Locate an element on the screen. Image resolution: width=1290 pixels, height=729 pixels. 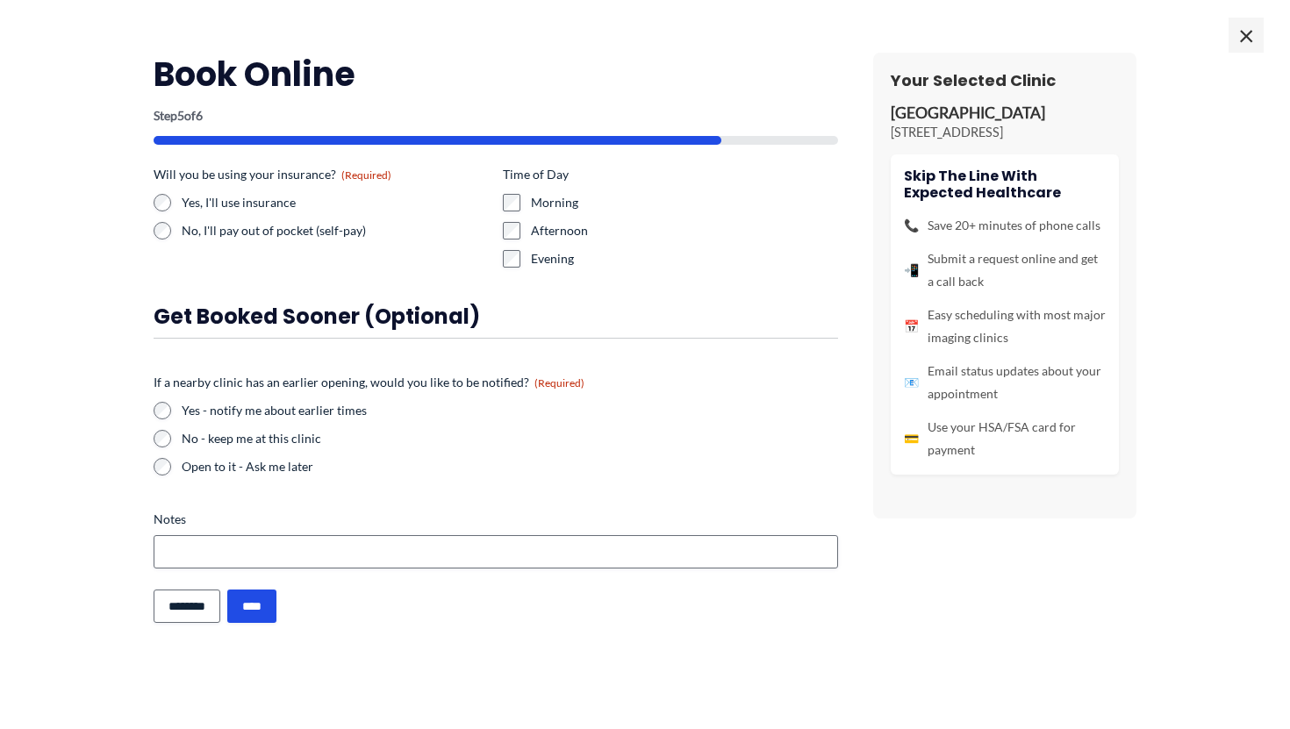
p: Step of is located at coordinates (496, 116).